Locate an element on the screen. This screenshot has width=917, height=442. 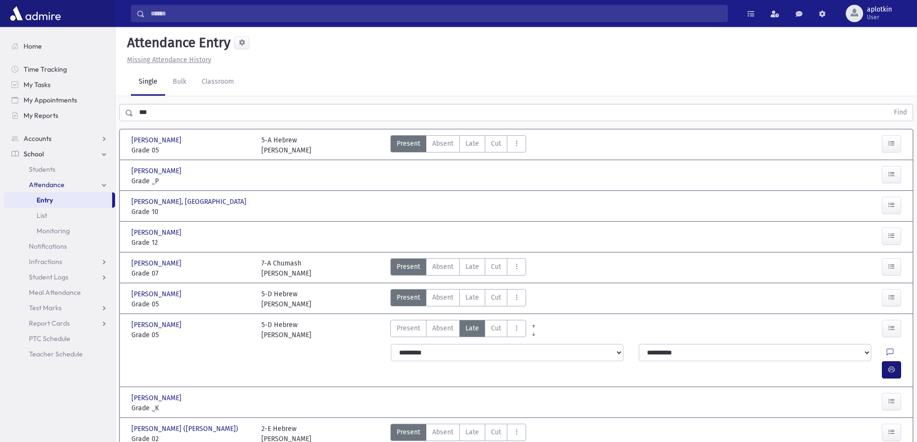
a: Single is located at coordinates (148, 82).